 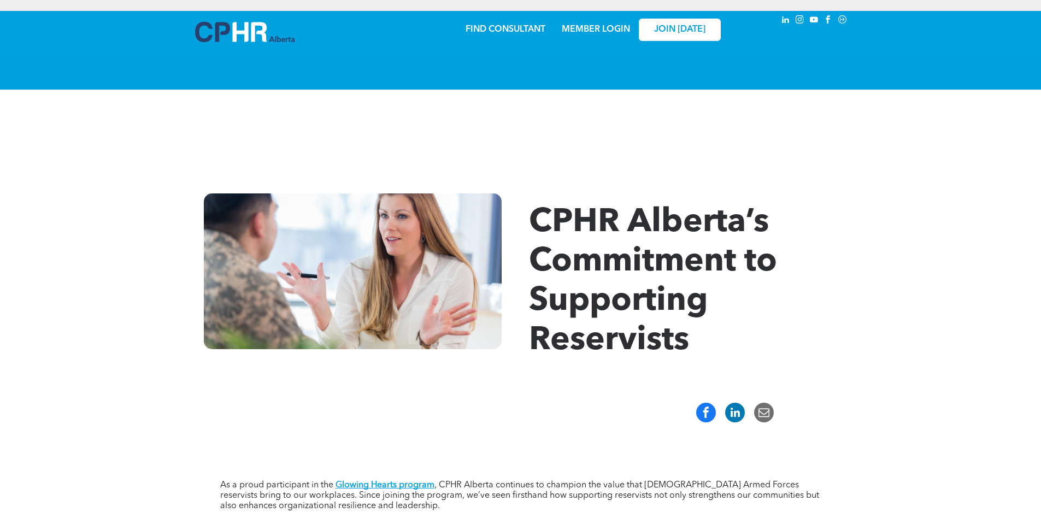 I want to click on span: CPHR Alberta’s Commitment to Supporting Reservists, so click(x=653, y=282).